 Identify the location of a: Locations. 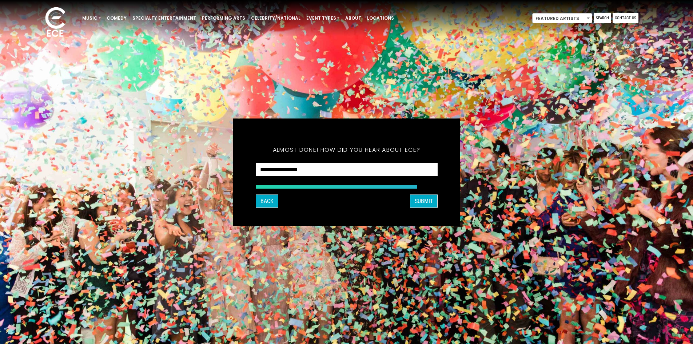
(380, 18).